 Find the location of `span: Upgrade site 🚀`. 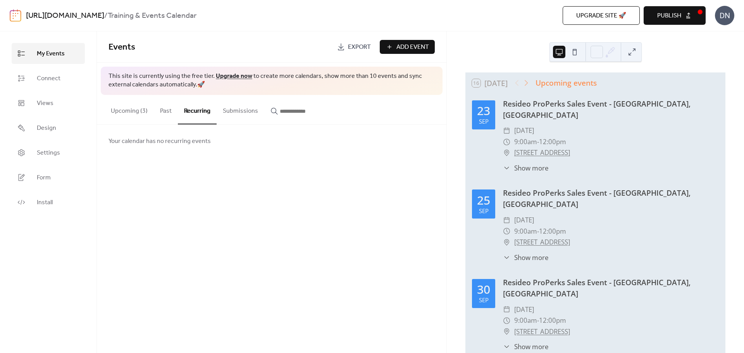

span: Upgrade site 🚀 is located at coordinates (601, 16).